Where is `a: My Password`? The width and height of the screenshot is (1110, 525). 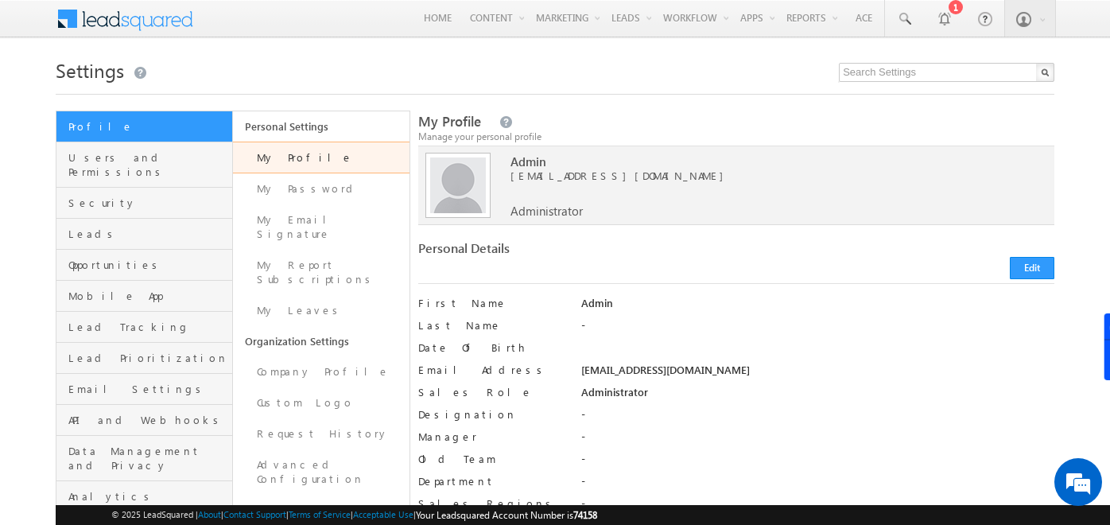 a: My Password is located at coordinates (321, 188).